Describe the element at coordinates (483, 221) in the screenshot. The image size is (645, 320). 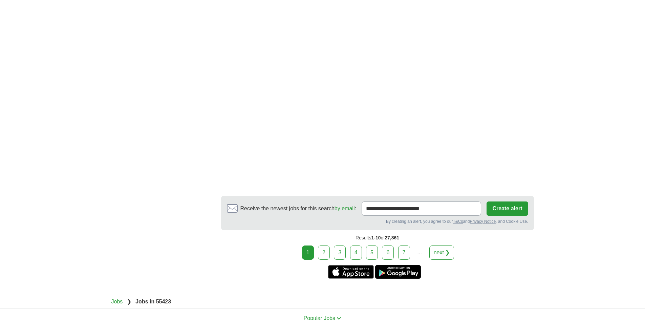
I see `a: Privacy Notice` at that location.